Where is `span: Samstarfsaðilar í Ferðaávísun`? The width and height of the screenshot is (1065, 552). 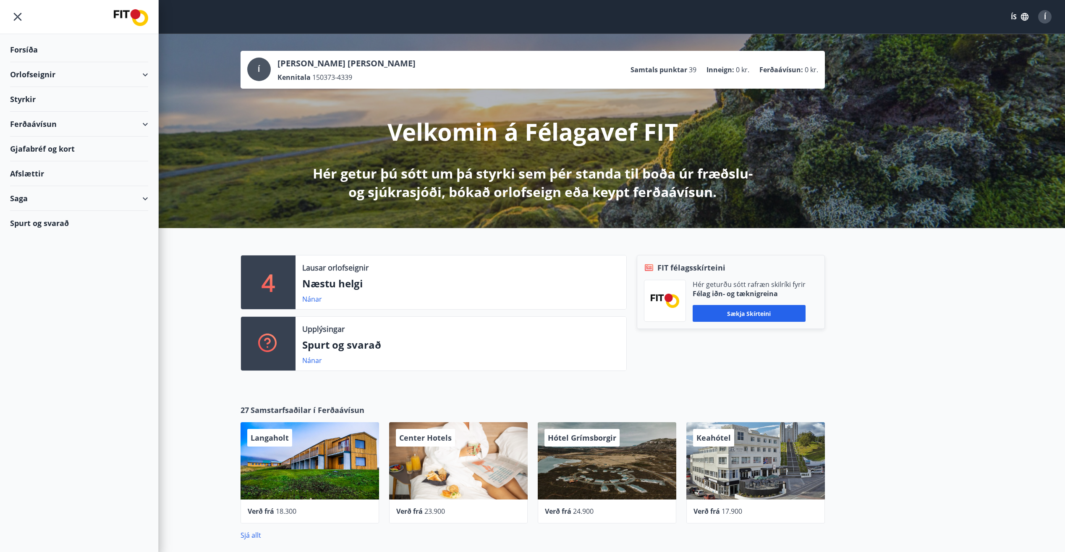 span: Samstarfsaðilar í Ferðaávísun is located at coordinates (307, 410).